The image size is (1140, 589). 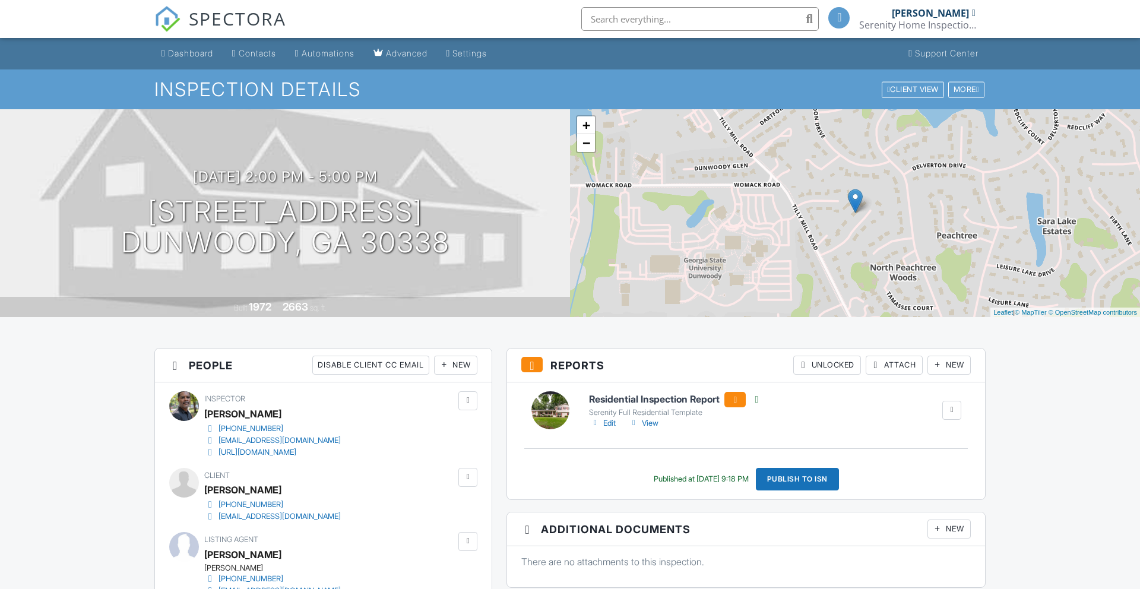 I want to click on a: Advanced, so click(x=400, y=53).